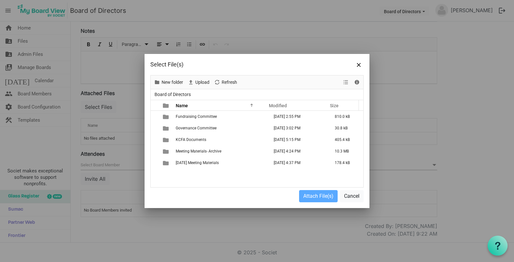  What do you see at coordinates (199, 151) in the screenshot?
I see `span: Meeting Materials- Archive` at bounding box center [199, 151].